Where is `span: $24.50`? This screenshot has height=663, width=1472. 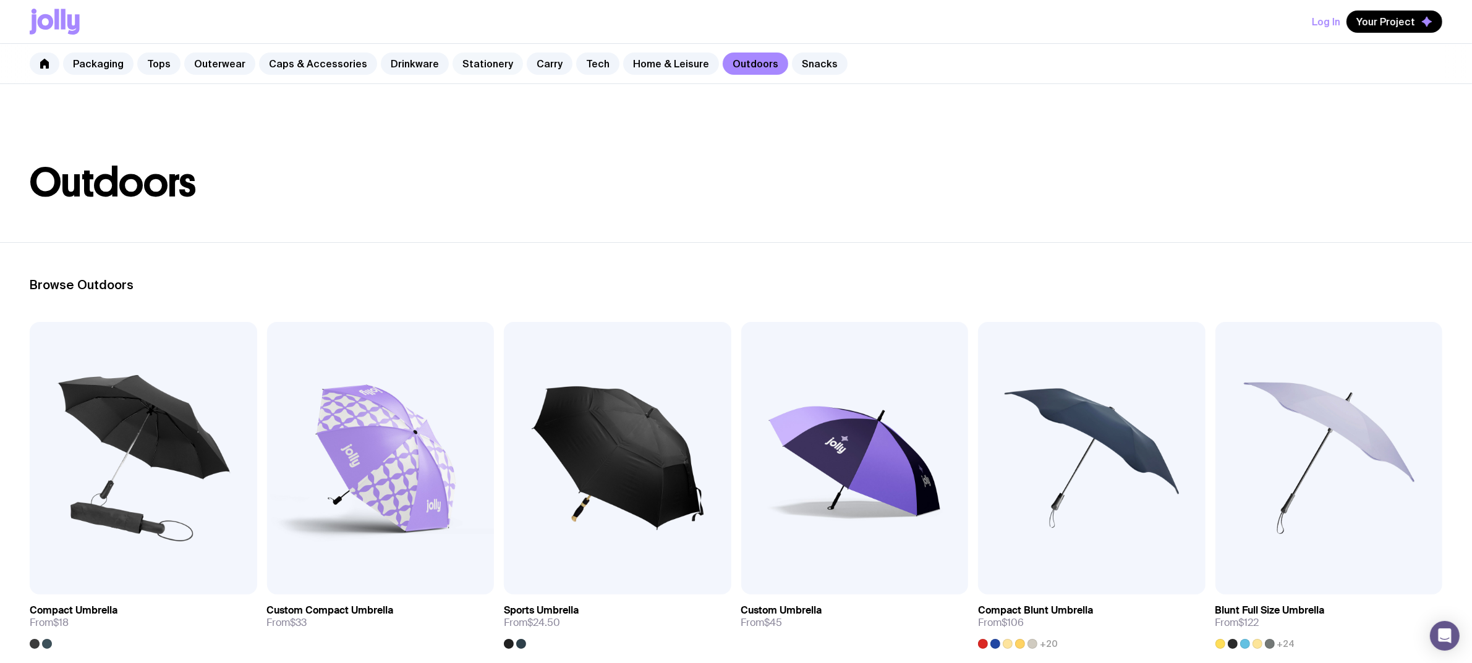
span: $24.50 is located at coordinates (543, 623).